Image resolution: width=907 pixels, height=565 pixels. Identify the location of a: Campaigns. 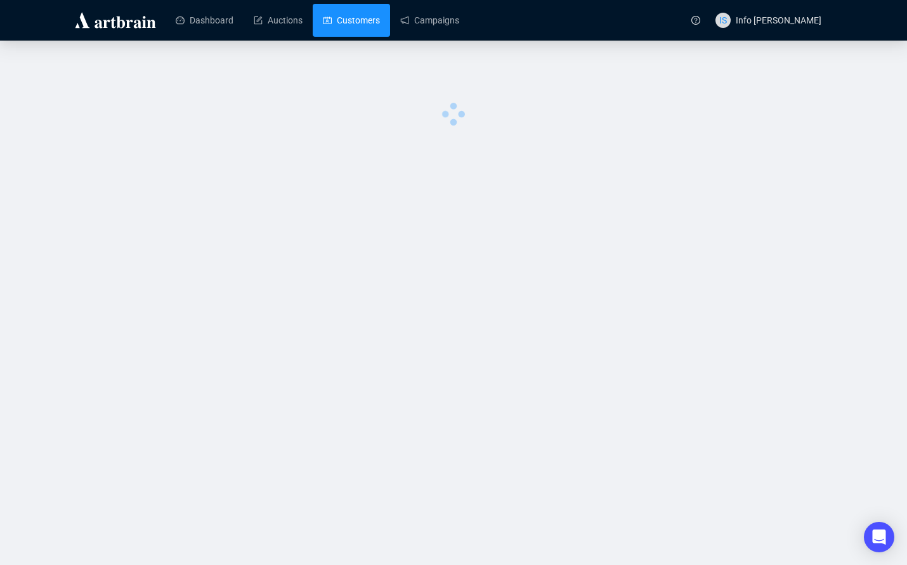
(429, 20).